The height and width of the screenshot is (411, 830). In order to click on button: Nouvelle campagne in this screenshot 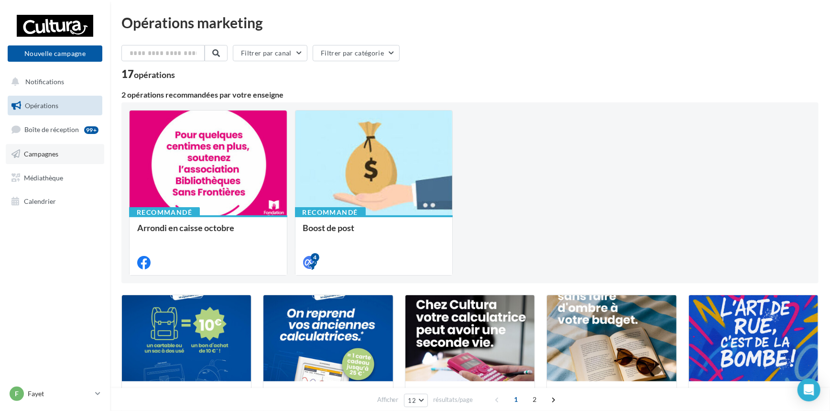, I will do `click(55, 54)`.